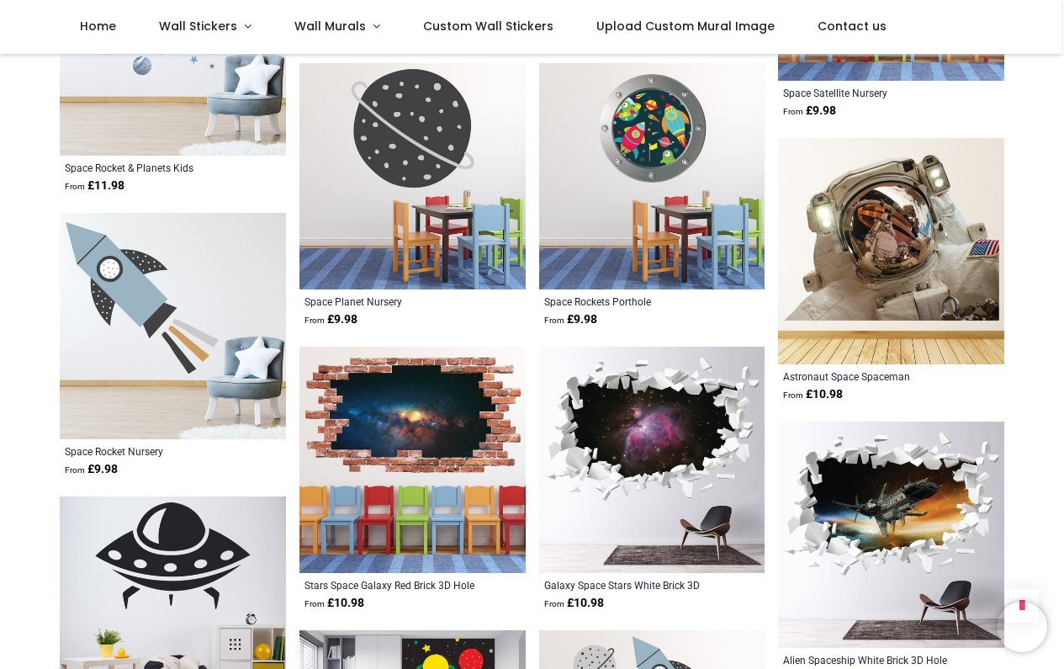  I want to click on div: Astronaut Space Spaceman, so click(869, 376).